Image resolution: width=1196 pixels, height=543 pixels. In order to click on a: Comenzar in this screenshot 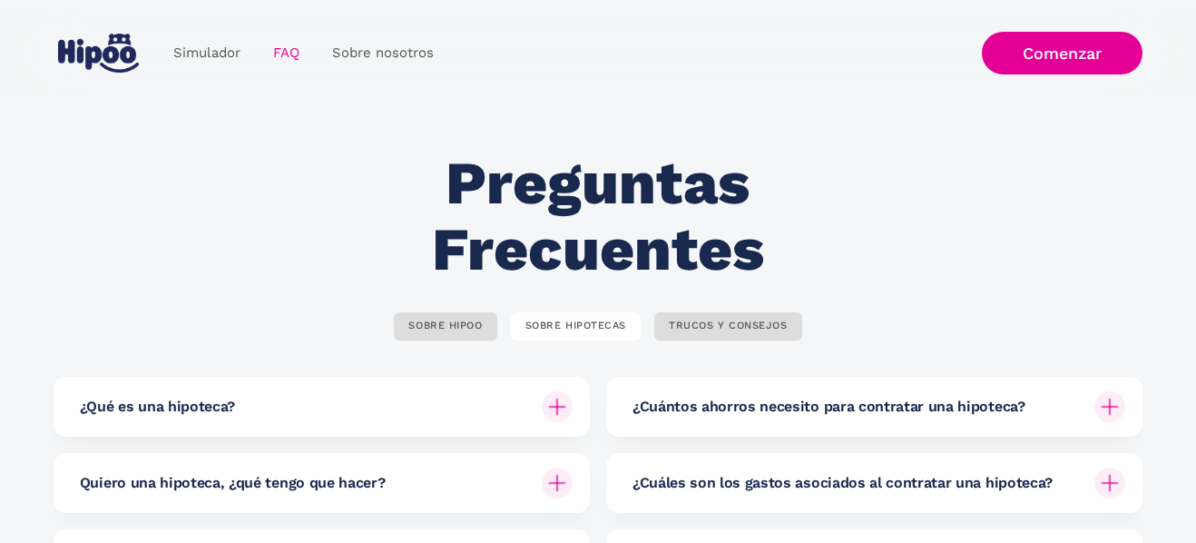, I will do `click(1061, 53)`.